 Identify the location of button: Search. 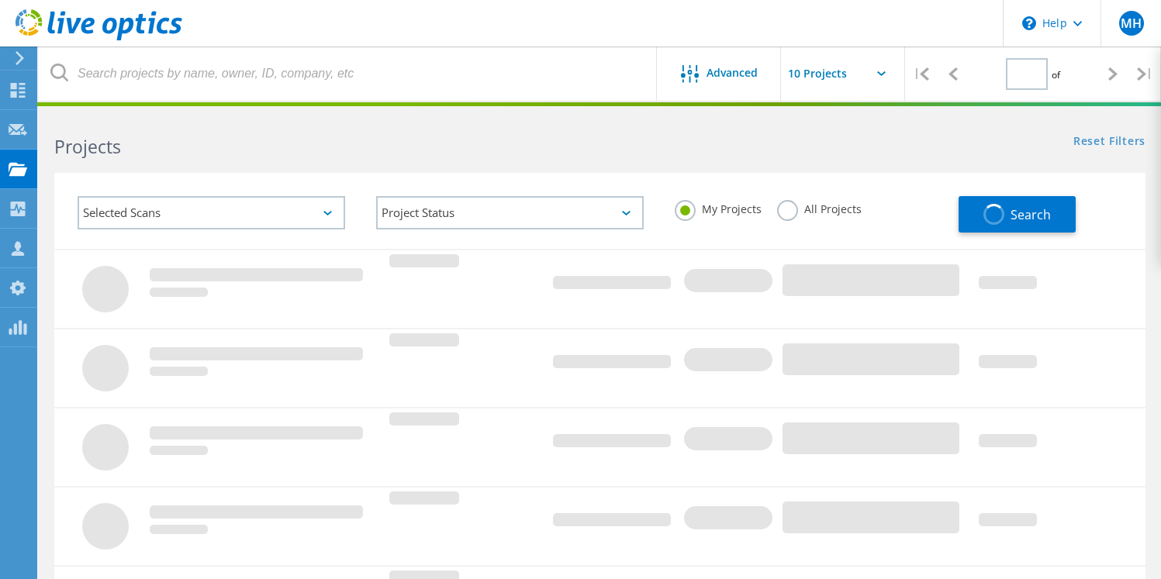
(1017, 214).